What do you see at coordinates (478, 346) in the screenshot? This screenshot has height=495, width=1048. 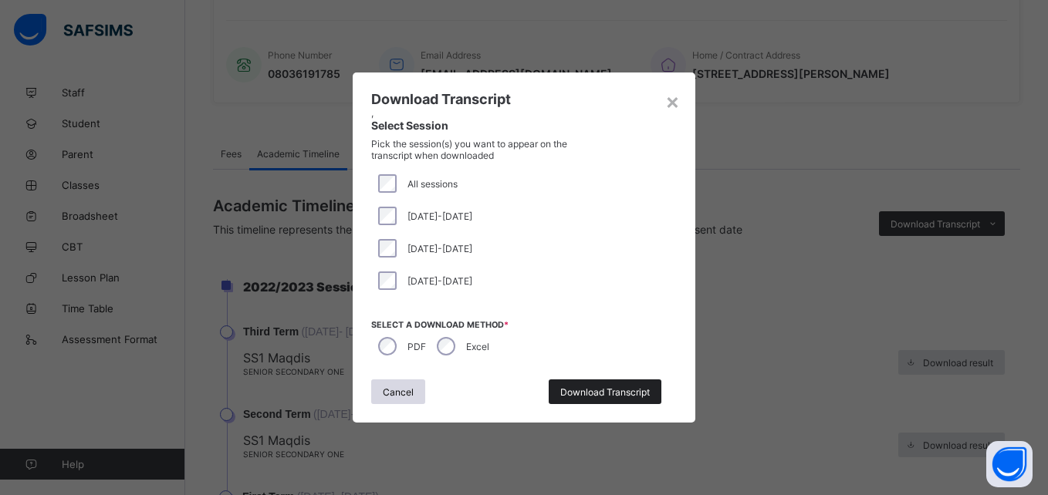 I see `label: Excel` at bounding box center [478, 346].